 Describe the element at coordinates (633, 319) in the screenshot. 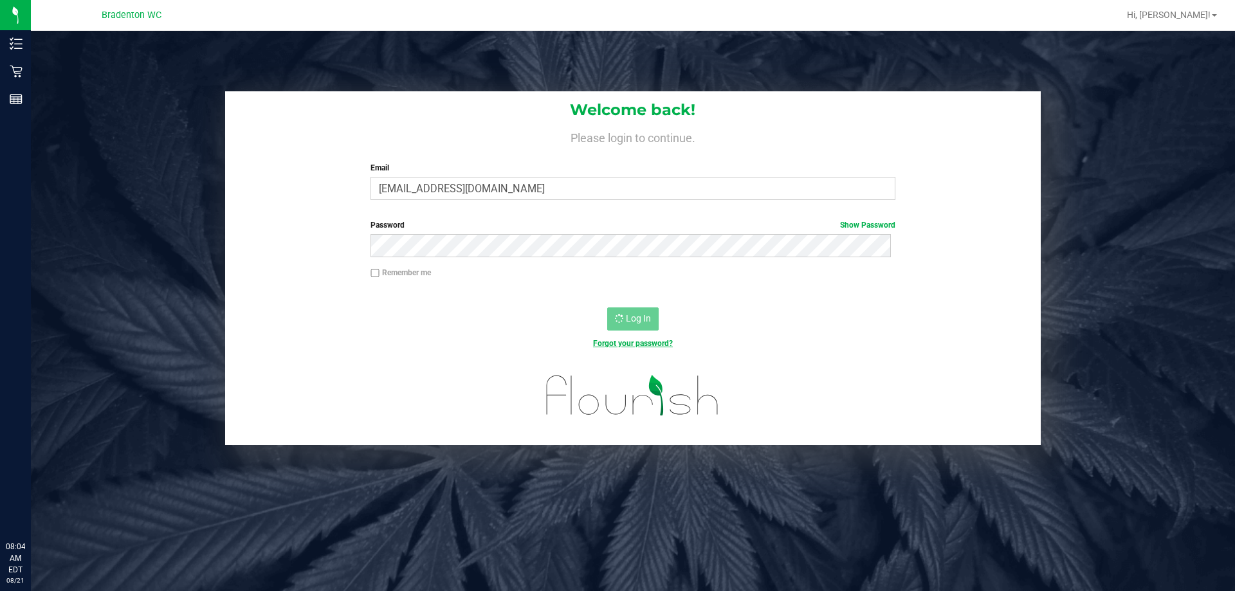

I see `button: Log In` at that location.